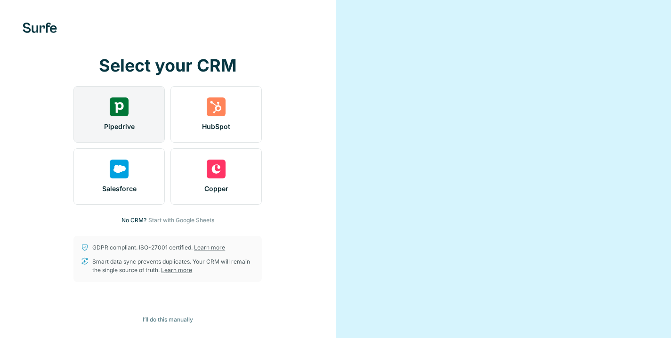  Describe the element at coordinates (134, 220) in the screenshot. I see `p: No CRM?` at that location.